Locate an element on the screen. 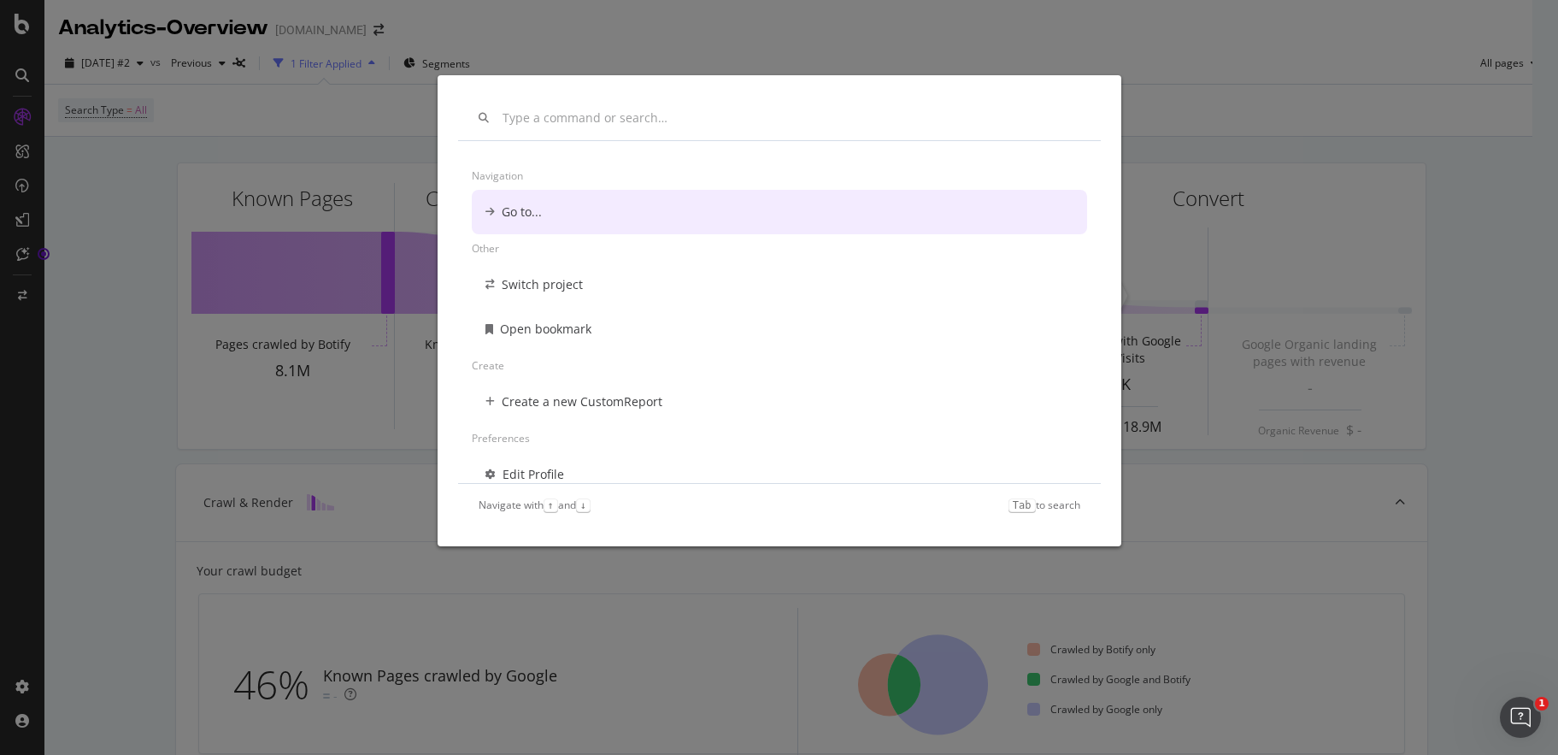 The width and height of the screenshot is (1558, 755). div: Go to... is located at coordinates (521, 212).